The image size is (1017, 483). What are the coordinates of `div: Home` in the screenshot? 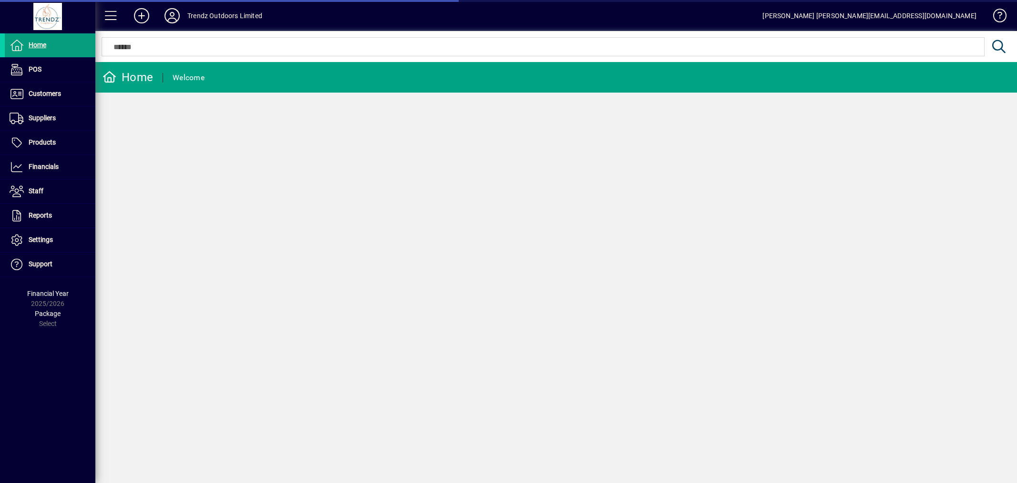 It's located at (128, 77).